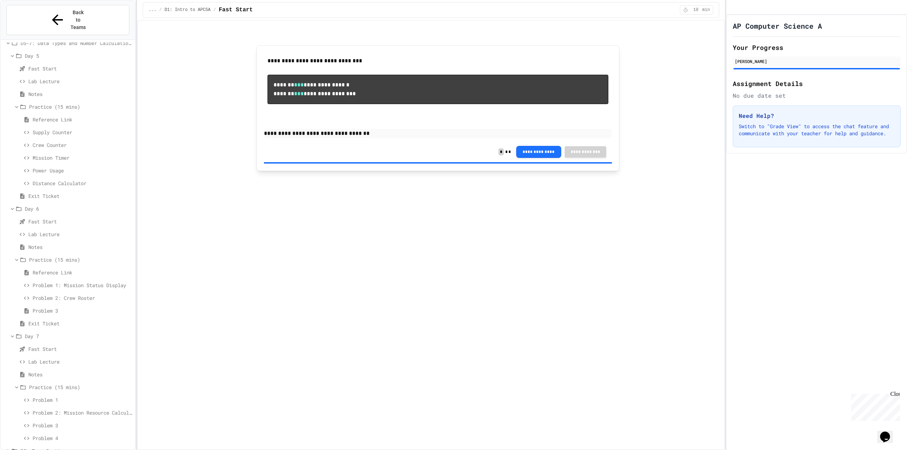  Describe the element at coordinates (82, 158) in the screenshot. I see `span: Mission Timer` at that location.